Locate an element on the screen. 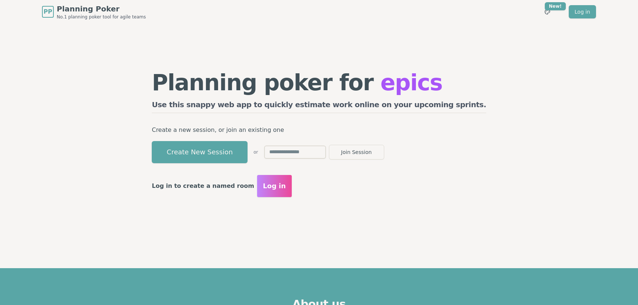 The width and height of the screenshot is (638, 305). button: Log in is located at coordinates (275, 186).